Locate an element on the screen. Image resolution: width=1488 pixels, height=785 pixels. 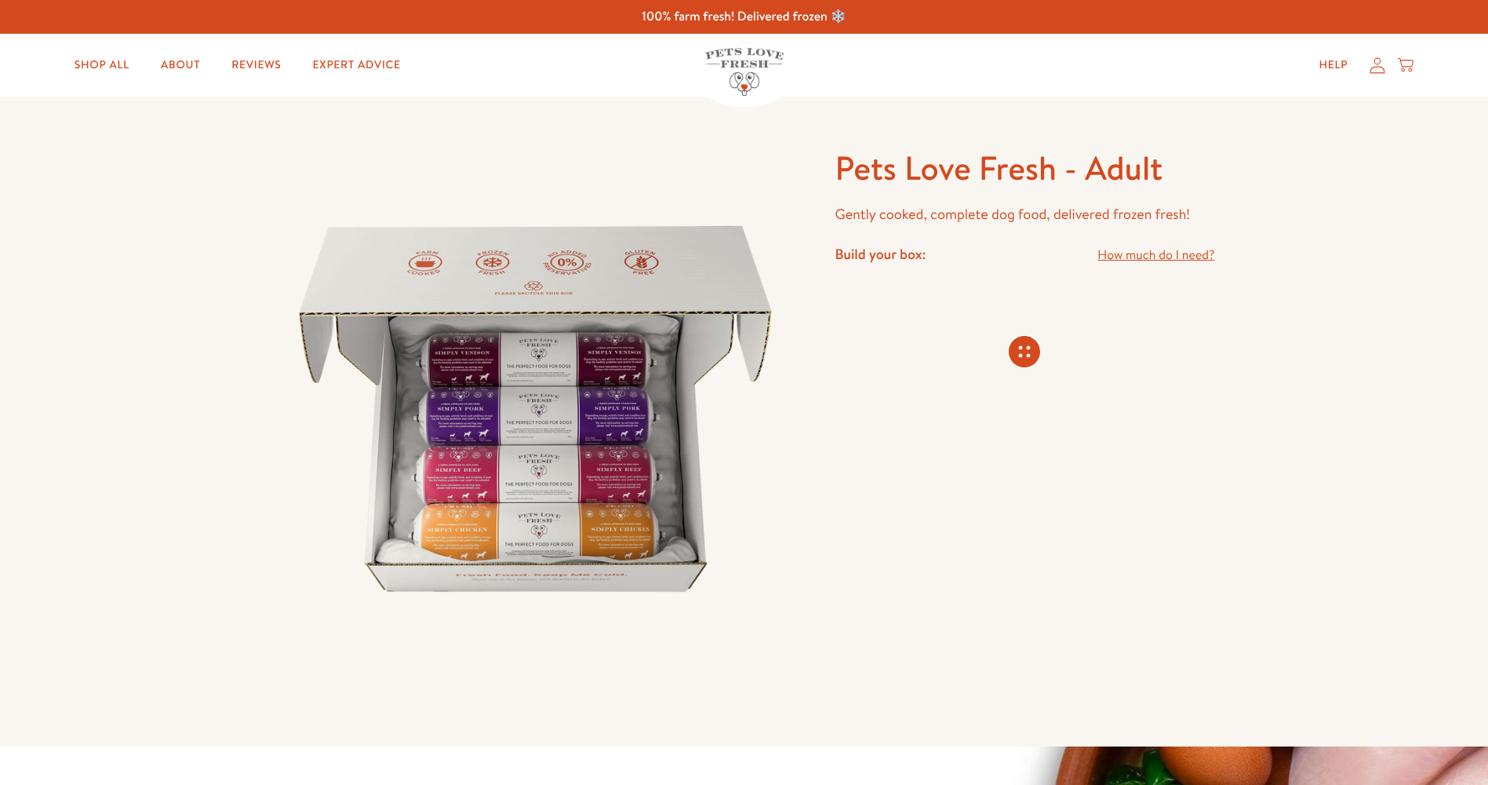
a: About is located at coordinates (180, 65).